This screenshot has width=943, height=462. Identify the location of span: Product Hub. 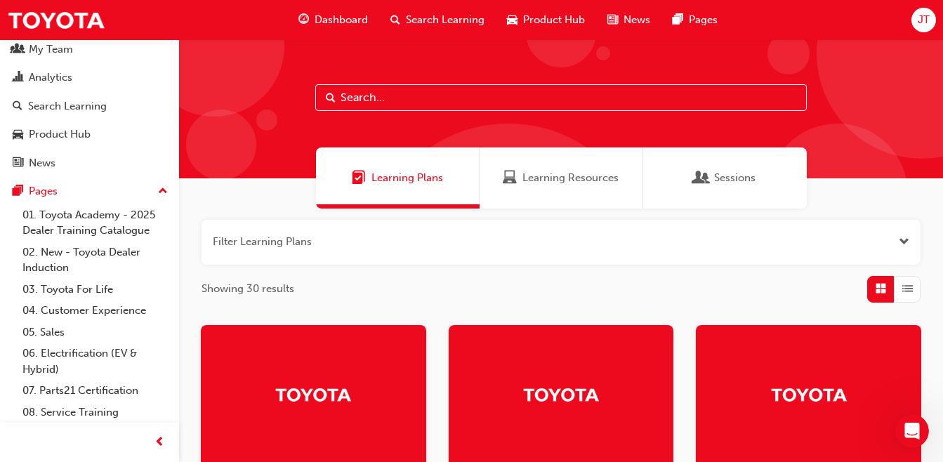
(554, 20).